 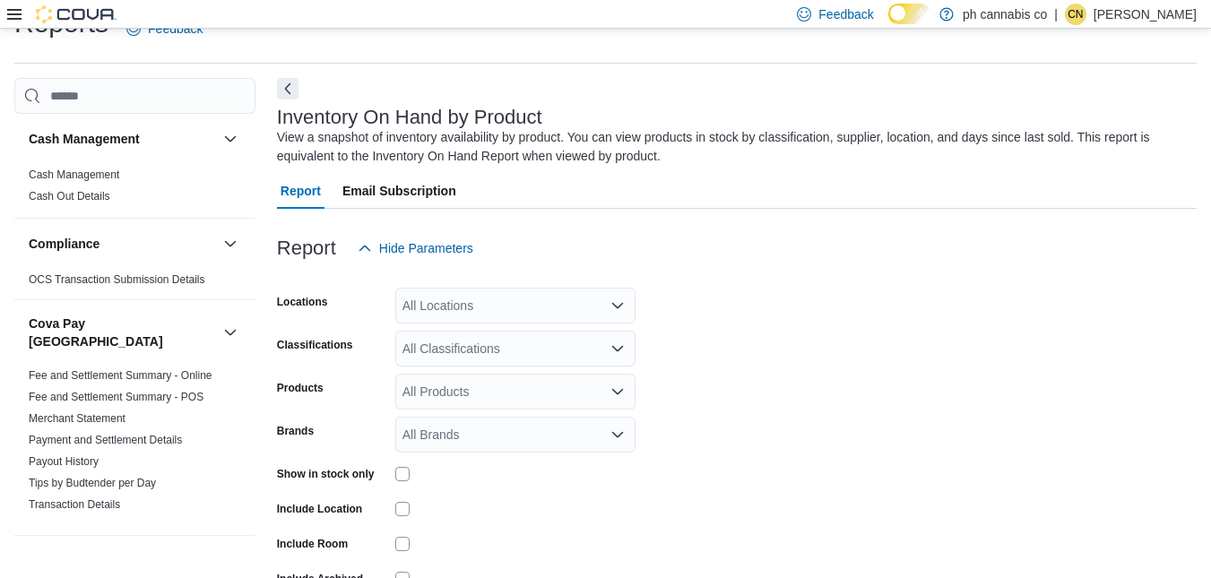 I want to click on h3: Inventory On Hand by Product, so click(x=410, y=117).